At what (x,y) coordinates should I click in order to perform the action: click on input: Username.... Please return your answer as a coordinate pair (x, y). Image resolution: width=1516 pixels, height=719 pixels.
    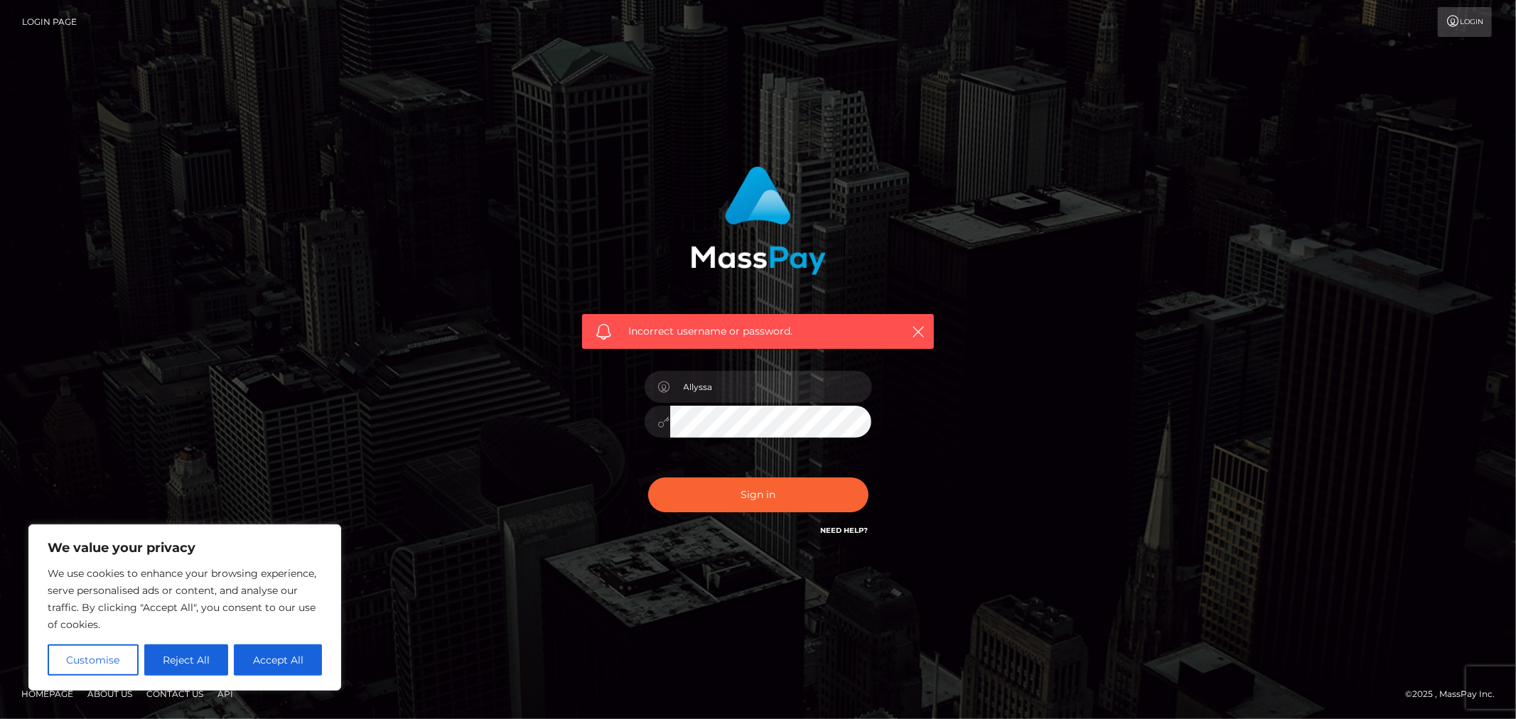
    Looking at the image, I should click on (771, 387).